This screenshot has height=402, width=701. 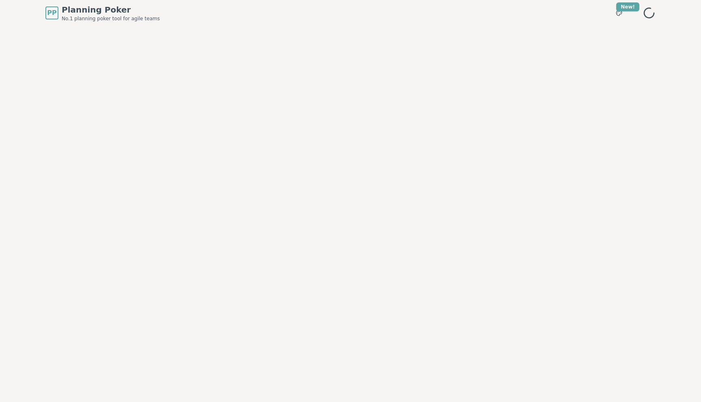 What do you see at coordinates (52, 13) in the screenshot?
I see `span: PP` at bounding box center [52, 13].